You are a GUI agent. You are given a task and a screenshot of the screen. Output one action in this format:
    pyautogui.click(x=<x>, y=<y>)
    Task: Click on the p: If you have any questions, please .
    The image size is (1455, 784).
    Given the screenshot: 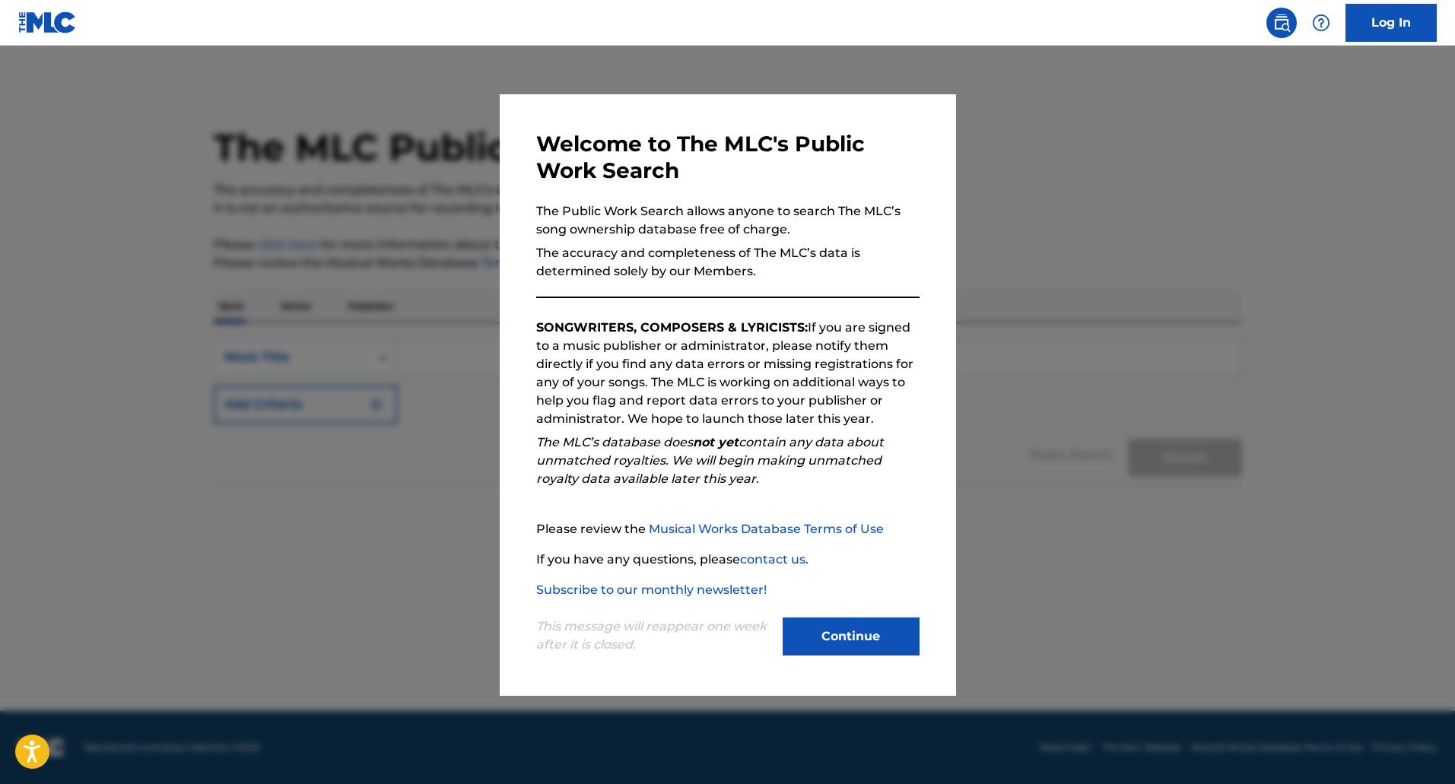 What is the action you would take?
    pyautogui.click(x=728, y=560)
    